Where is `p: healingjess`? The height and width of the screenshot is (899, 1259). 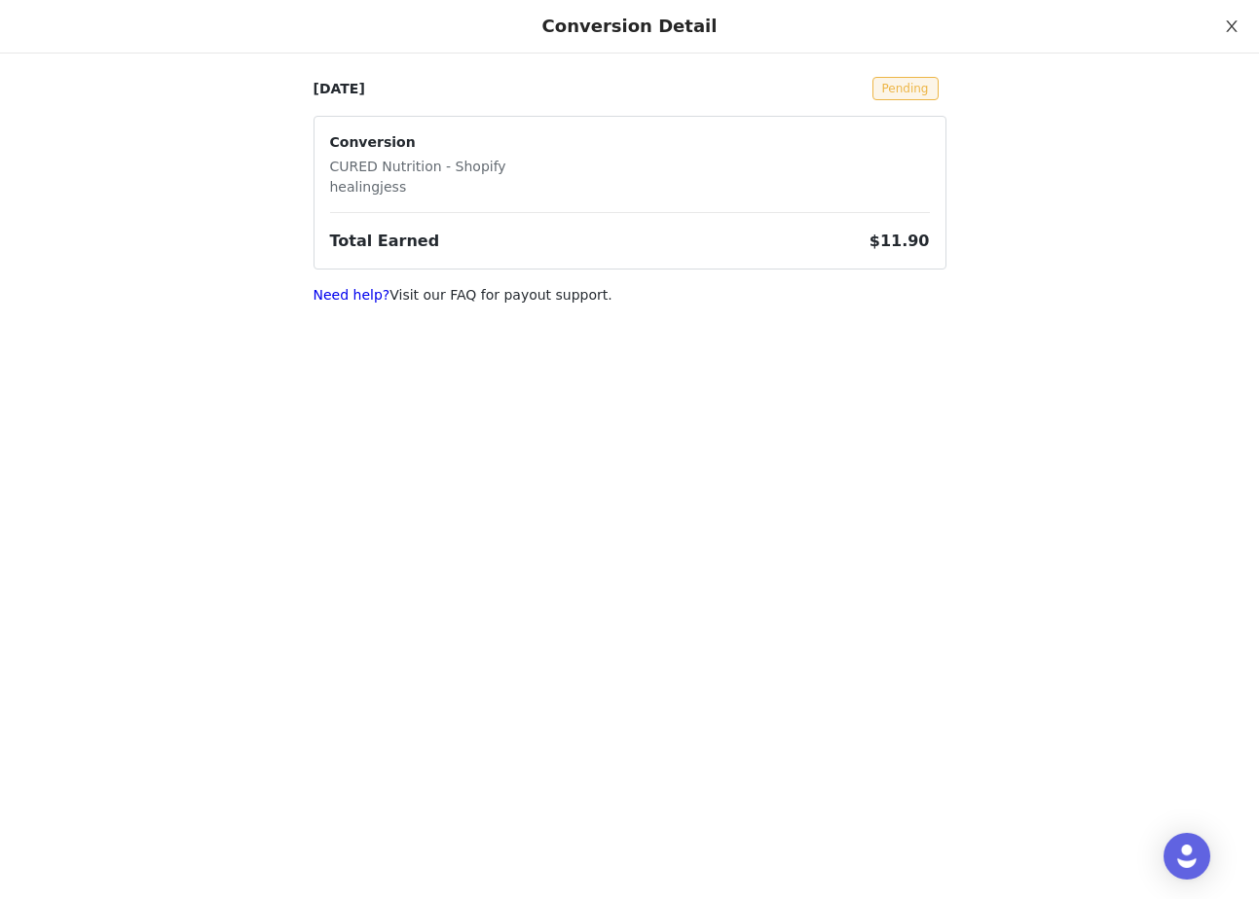 p: healingjess is located at coordinates (418, 187).